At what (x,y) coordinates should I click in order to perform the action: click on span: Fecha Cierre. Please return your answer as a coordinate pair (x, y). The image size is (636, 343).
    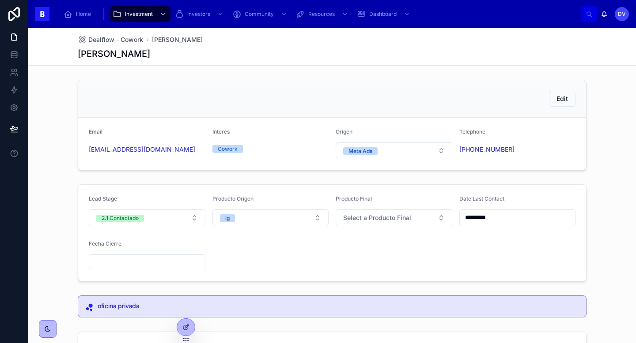
    Looking at the image, I should click on (105, 244).